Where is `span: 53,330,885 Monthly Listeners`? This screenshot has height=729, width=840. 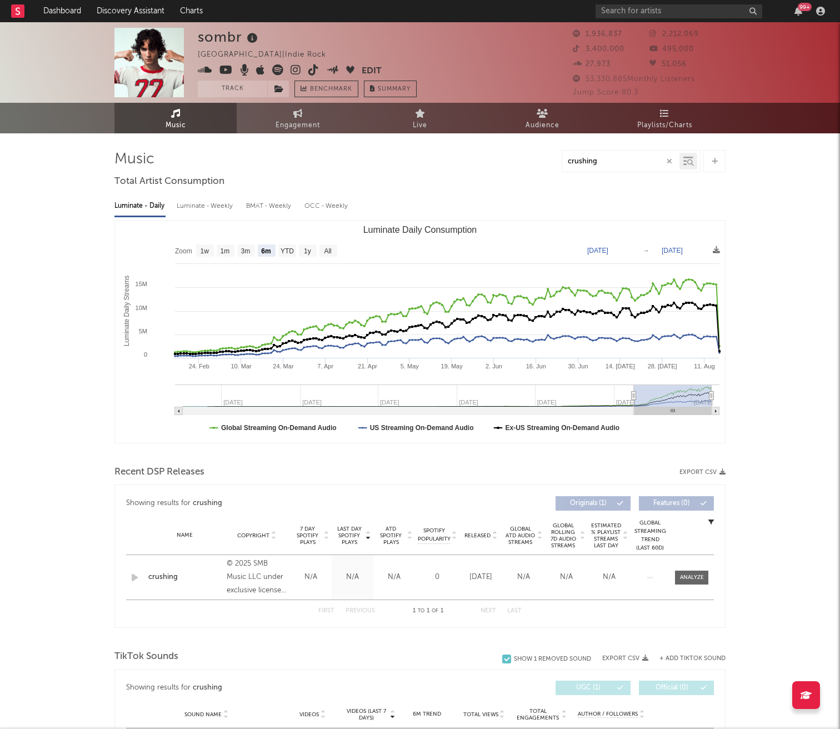 span: 53,330,885 Monthly Listeners is located at coordinates (634, 79).